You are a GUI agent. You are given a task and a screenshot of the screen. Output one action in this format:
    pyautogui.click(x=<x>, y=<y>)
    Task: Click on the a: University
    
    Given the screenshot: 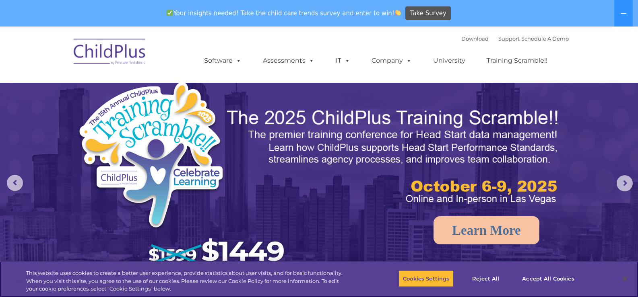 What is the action you would take?
    pyautogui.click(x=449, y=61)
    